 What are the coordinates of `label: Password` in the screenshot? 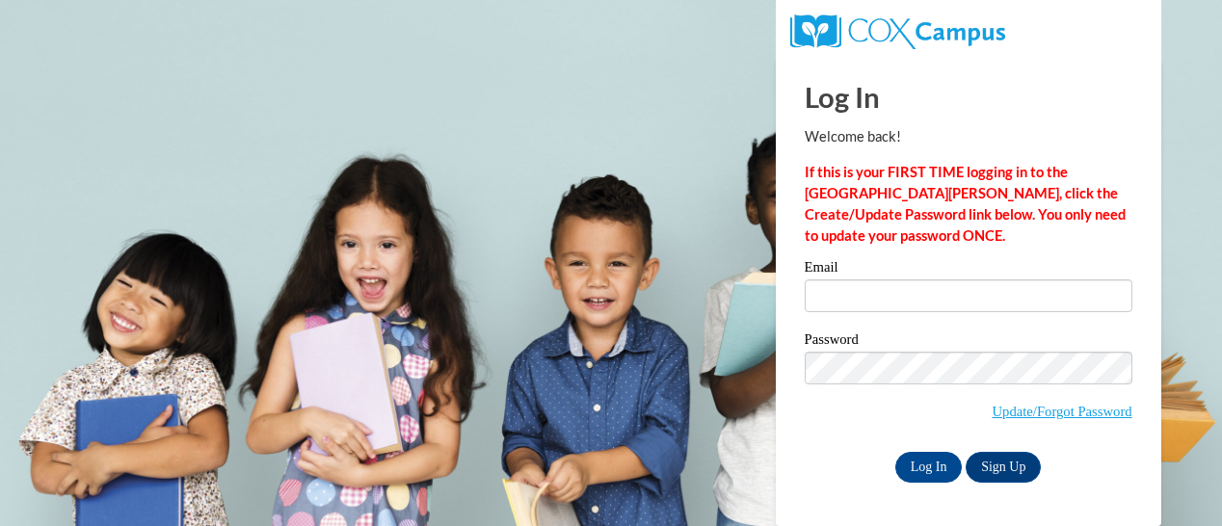 It's located at (968, 342).